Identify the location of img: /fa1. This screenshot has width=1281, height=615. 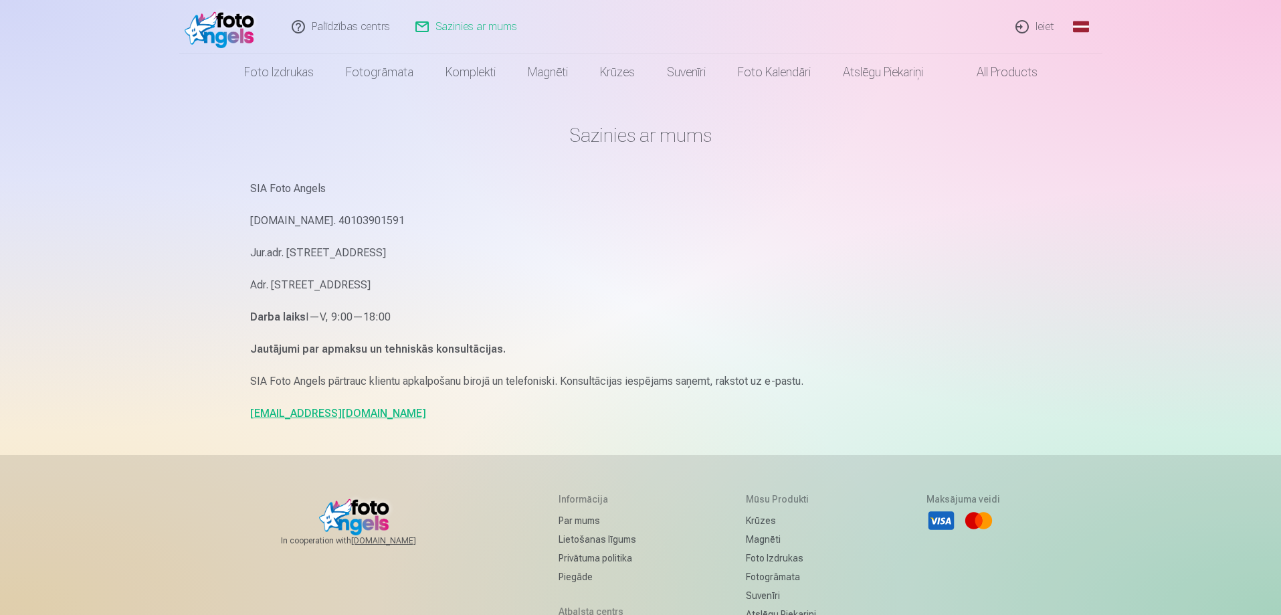
(223, 27).